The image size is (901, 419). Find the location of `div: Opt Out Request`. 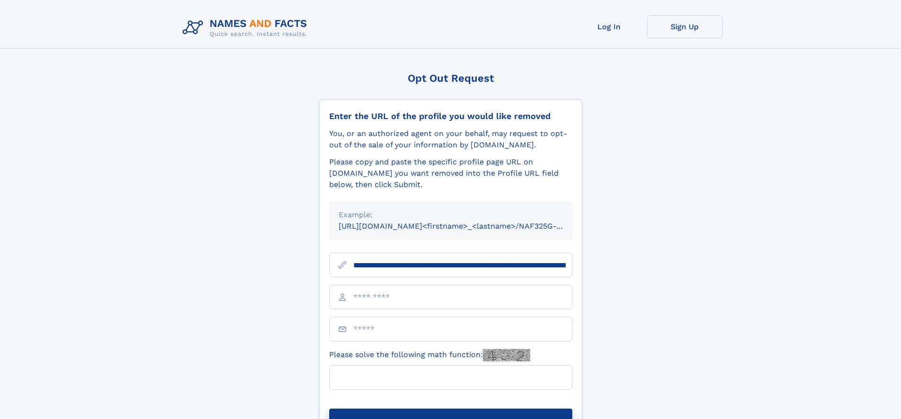

div: Opt Out Request is located at coordinates (451, 78).